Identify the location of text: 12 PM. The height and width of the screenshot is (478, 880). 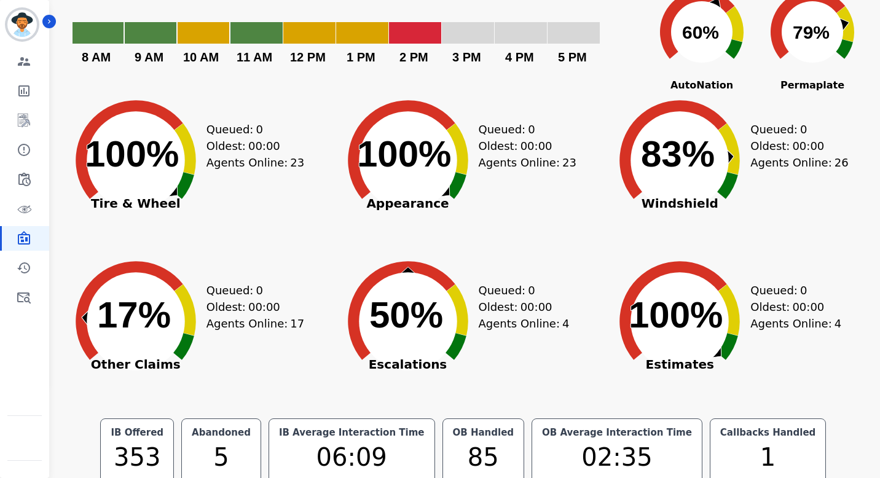
(308, 57).